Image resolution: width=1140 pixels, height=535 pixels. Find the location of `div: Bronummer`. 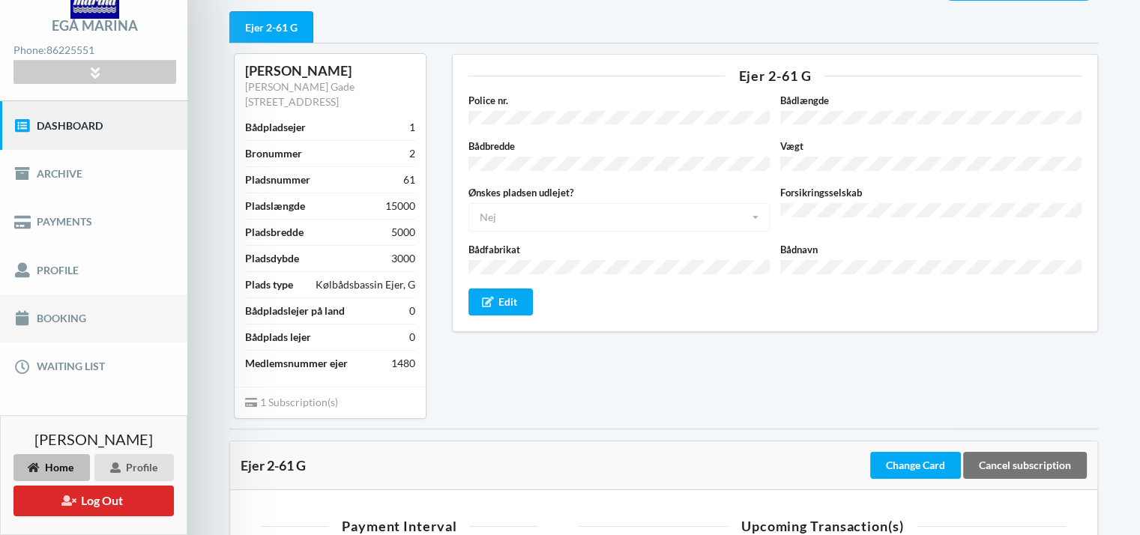

div: Bronummer is located at coordinates (274, 154).